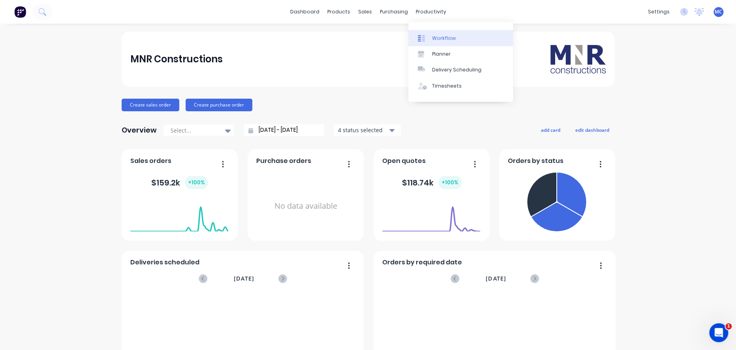 The image size is (736, 350). What do you see at coordinates (658, 12) in the screenshot?
I see `div: settings` at bounding box center [658, 12].